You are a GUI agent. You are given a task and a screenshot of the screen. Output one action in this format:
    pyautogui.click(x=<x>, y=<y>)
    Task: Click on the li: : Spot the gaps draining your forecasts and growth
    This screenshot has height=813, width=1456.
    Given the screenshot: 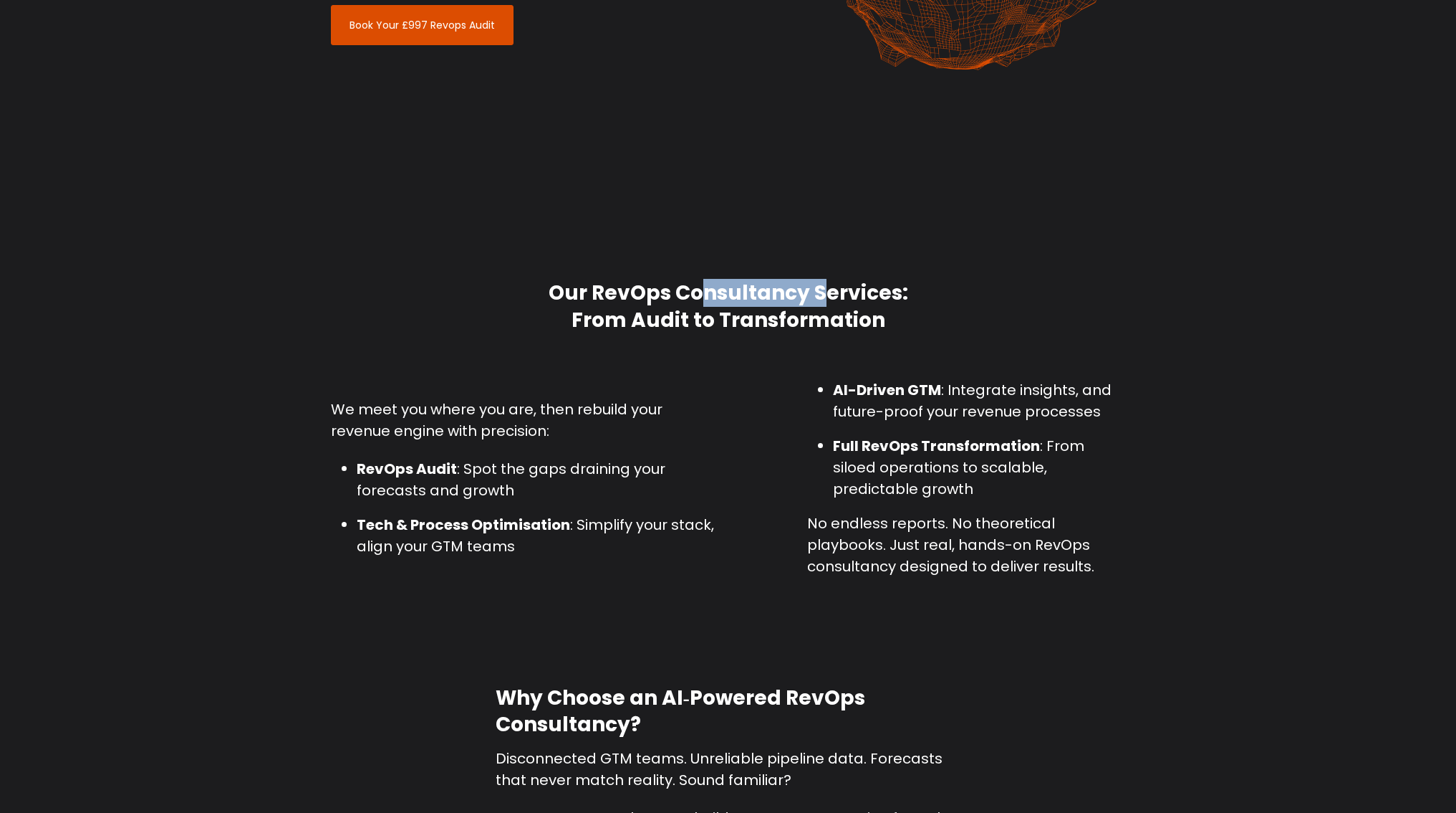 What is the action you would take?
    pyautogui.click(x=538, y=480)
    